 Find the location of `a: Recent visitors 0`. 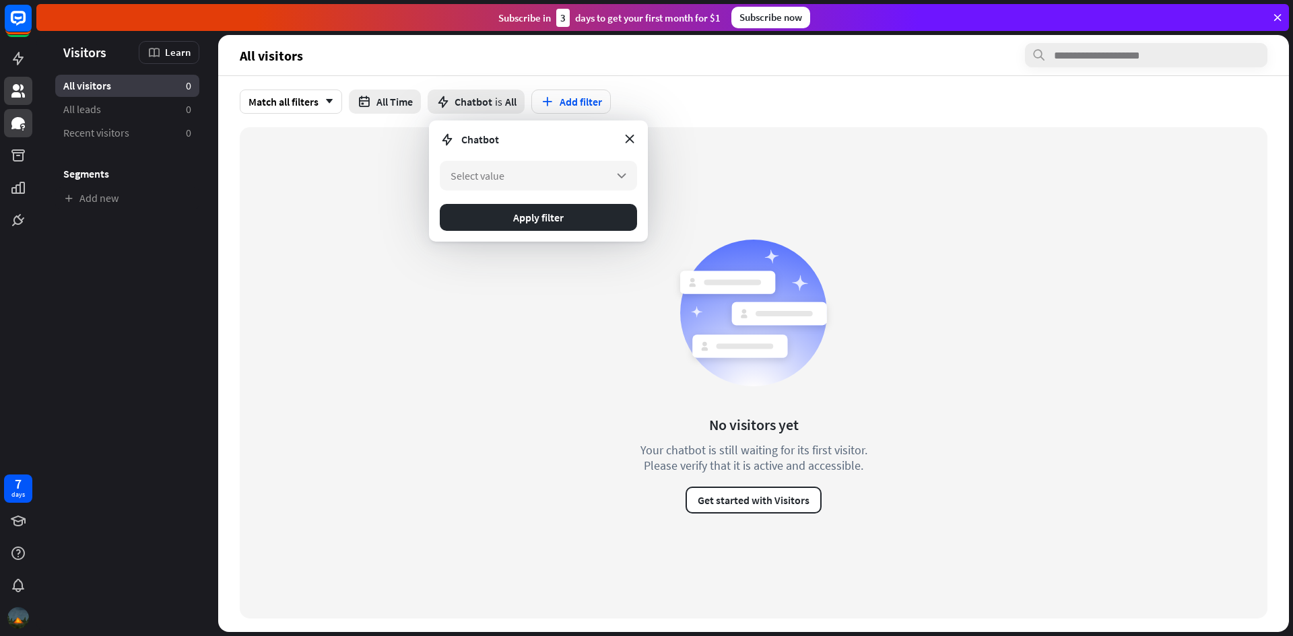

a: Recent visitors 0 is located at coordinates (127, 133).